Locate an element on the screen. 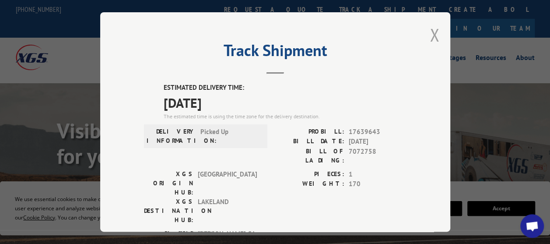 The height and width of the screenshot is (244, 550). span: 7072758 is located at coordinates (378, 155).